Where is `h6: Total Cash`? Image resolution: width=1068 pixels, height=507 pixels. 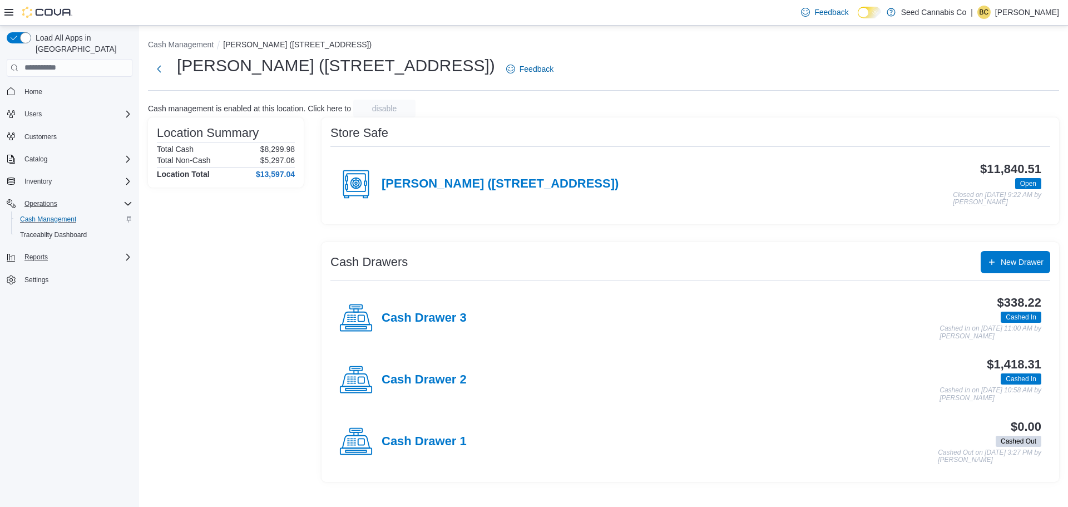
h6: Total Cash is located at coordinates (175, 149).